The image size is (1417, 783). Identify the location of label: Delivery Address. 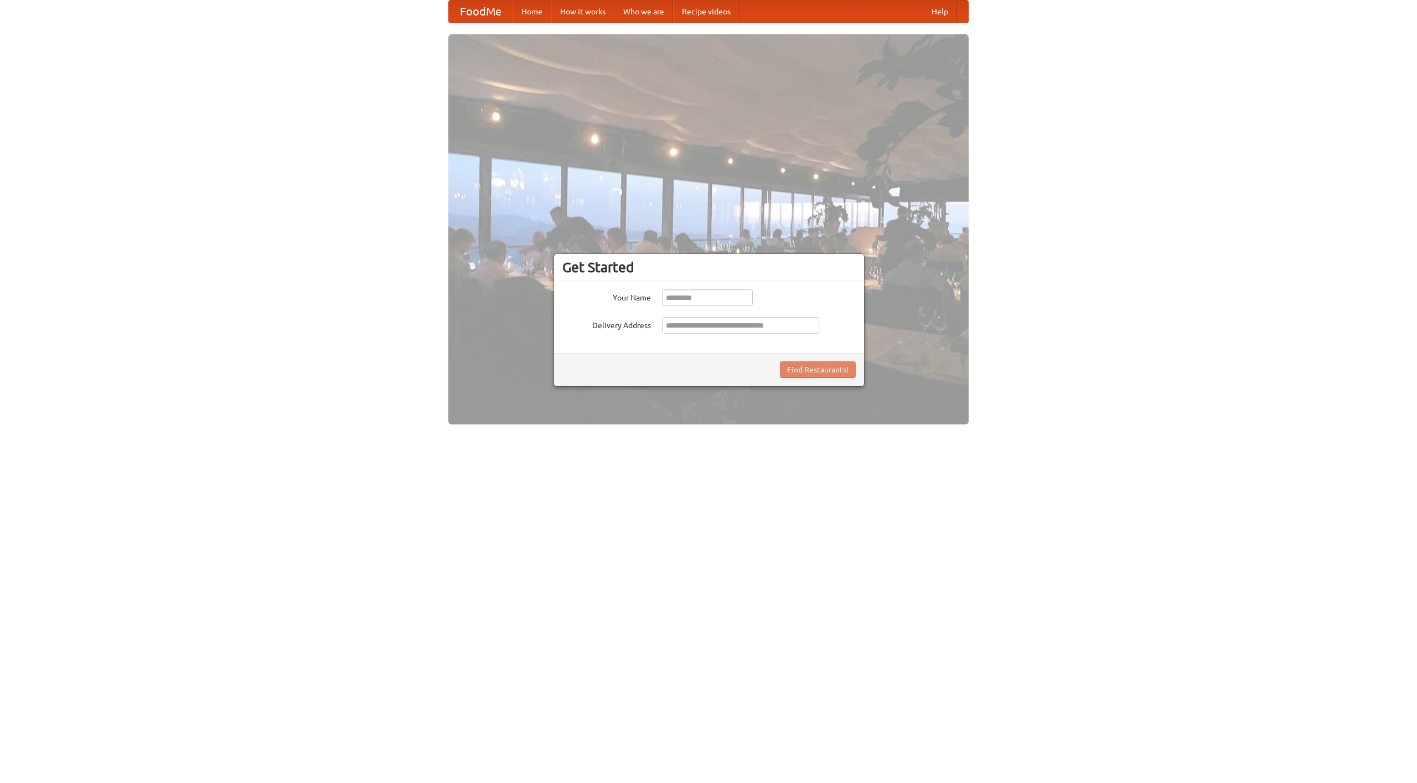
(607, 324).